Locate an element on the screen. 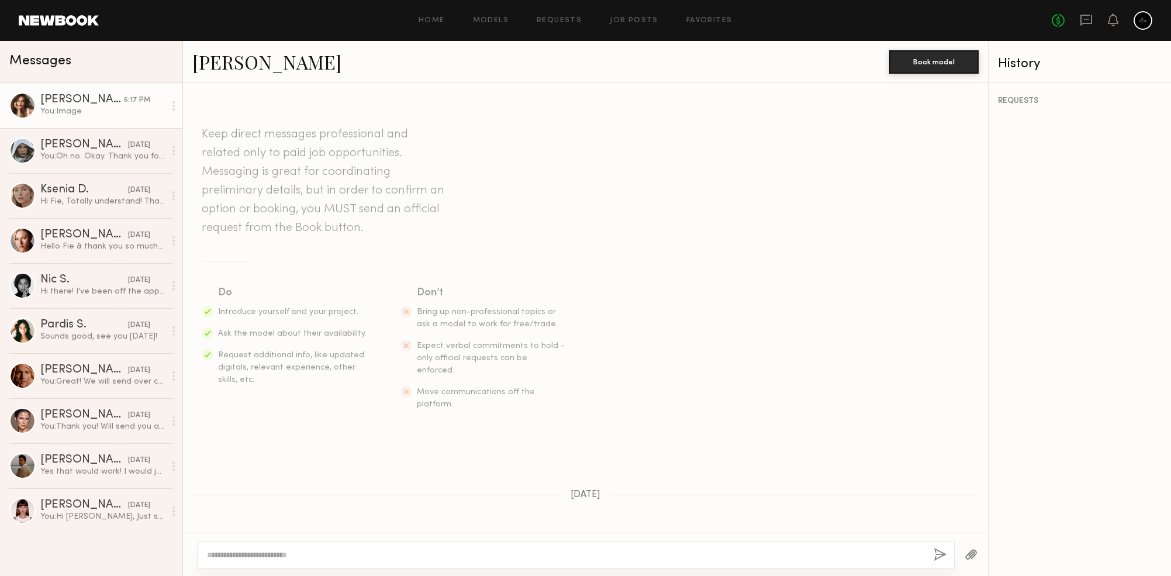  span: Bring up non-professional topics or ask a model to work for free/trade. is located at coordinates (487, 318).